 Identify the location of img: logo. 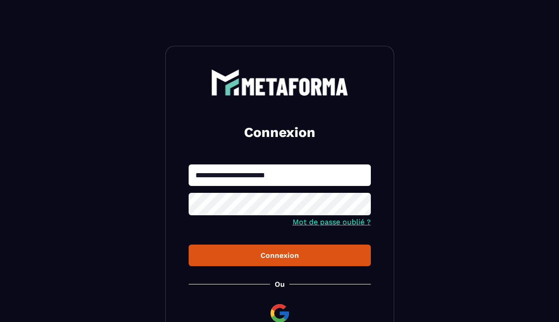
(280, 82).